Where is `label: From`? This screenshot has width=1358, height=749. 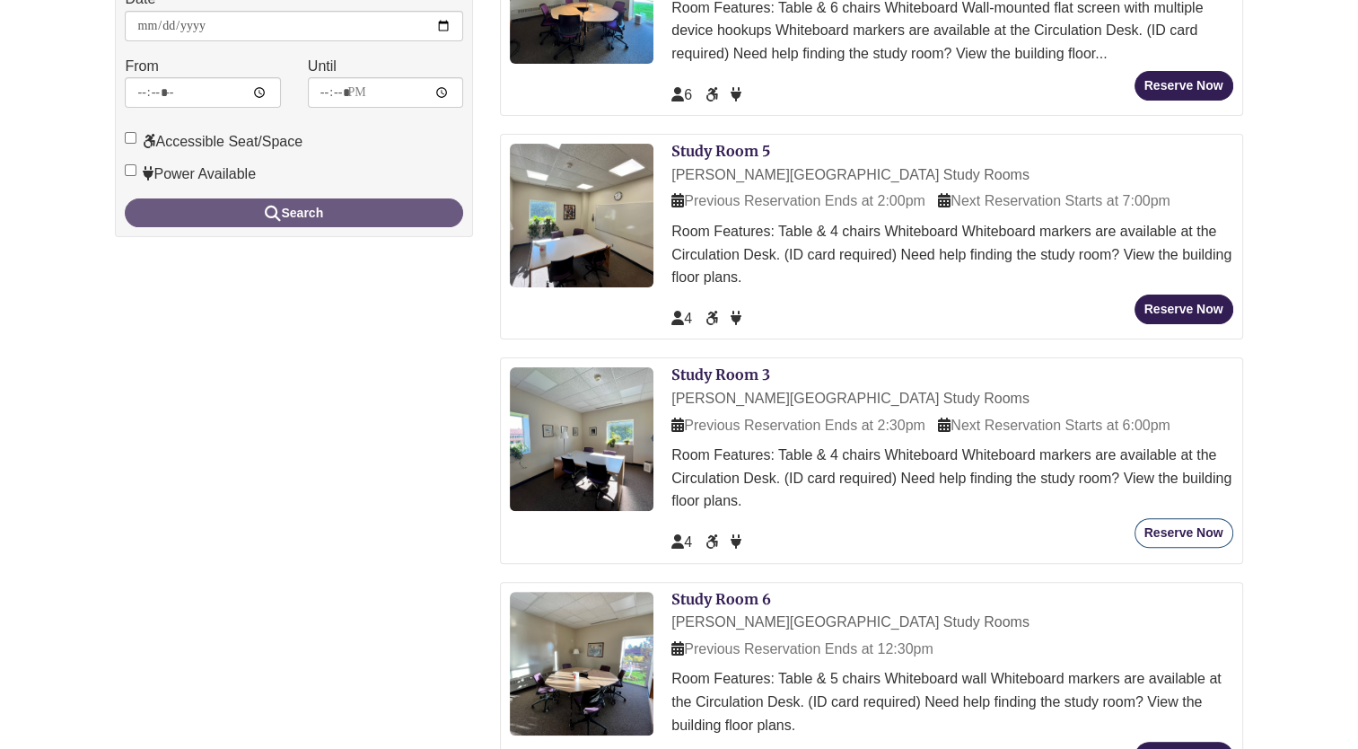 label: From is located at coordinates (141, 66).